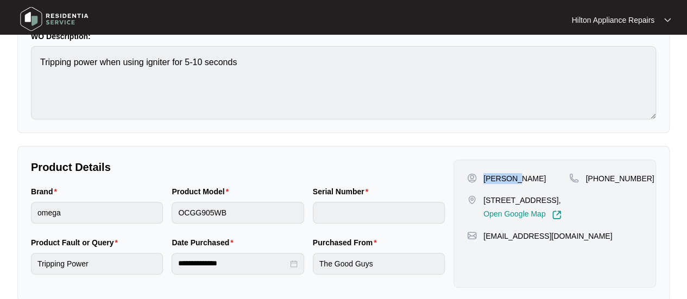 This screenshot has width=687, height=299. I want to click on textarea: Tripping power when using igniter for 5-10 seconds, so click(343, 83).